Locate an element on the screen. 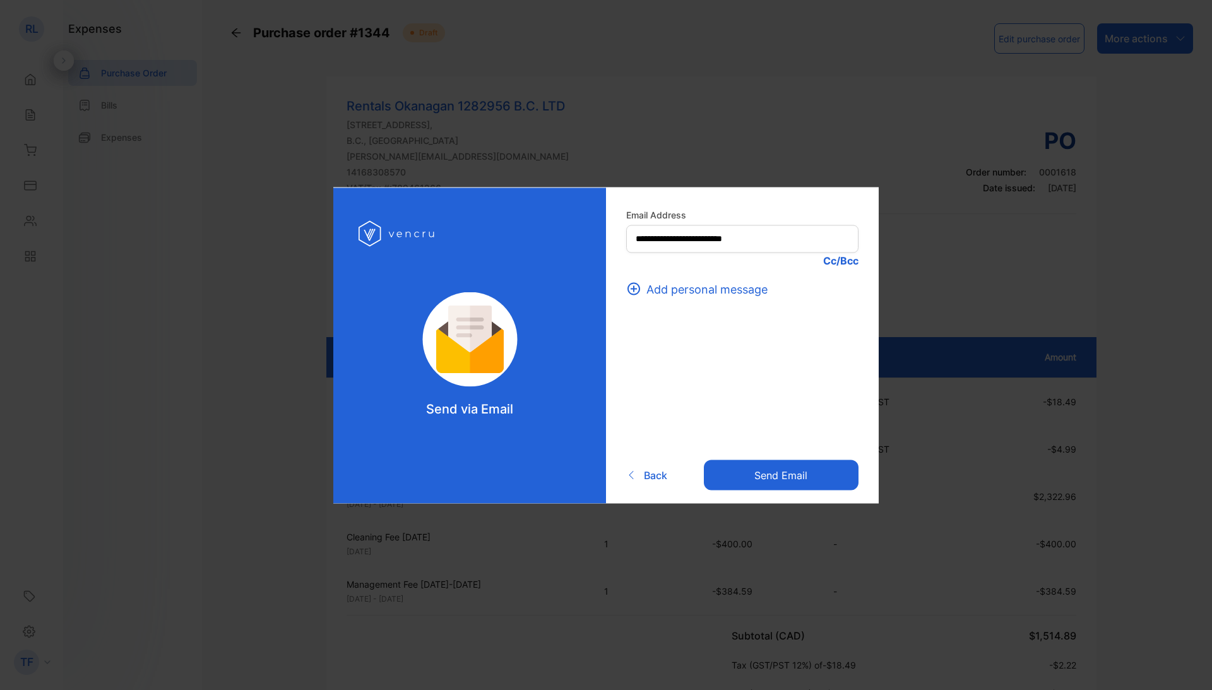 The height and width of the screenshot is (690, 1212). button: Open LiveChat chat widget is located at coordinates (29, 24).